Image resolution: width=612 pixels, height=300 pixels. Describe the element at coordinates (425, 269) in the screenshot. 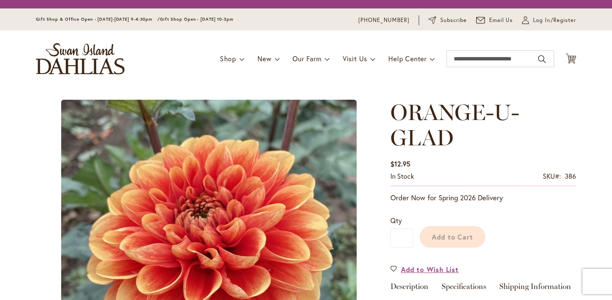

I see `a: Add to Wish List` at that location.